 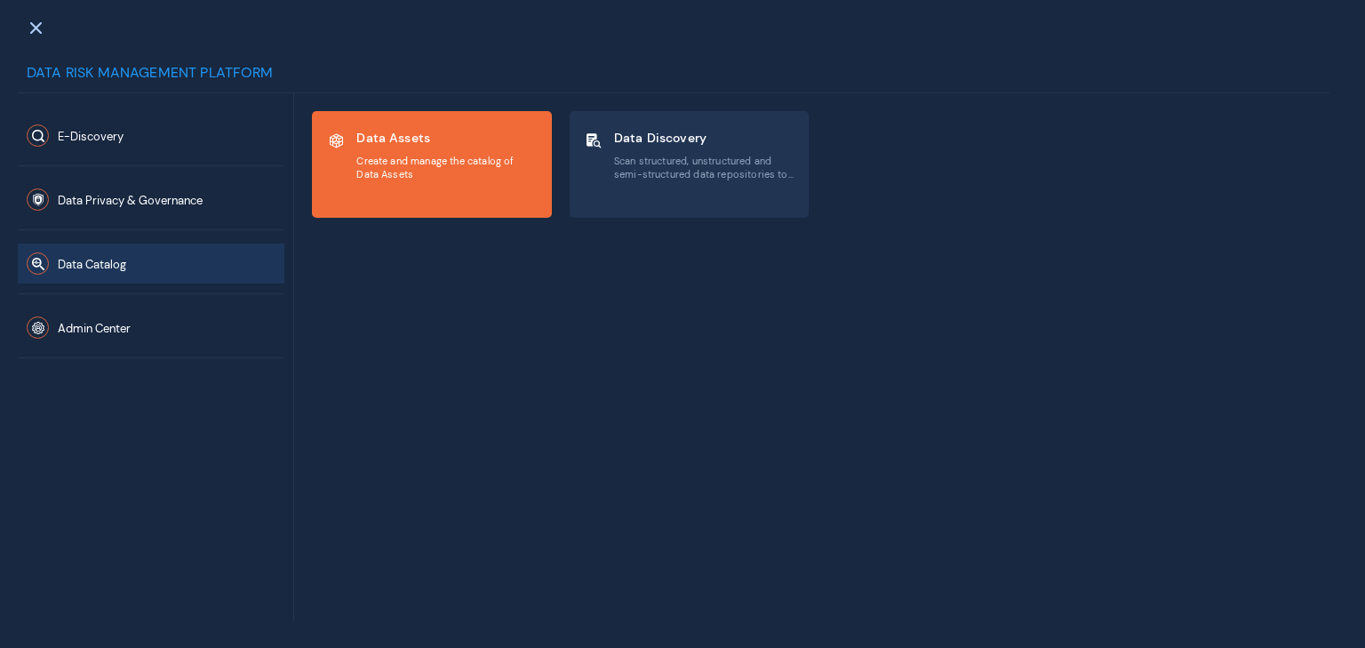 I want to click on button: Data Privacy & Governance, so click(x=151, y=199).